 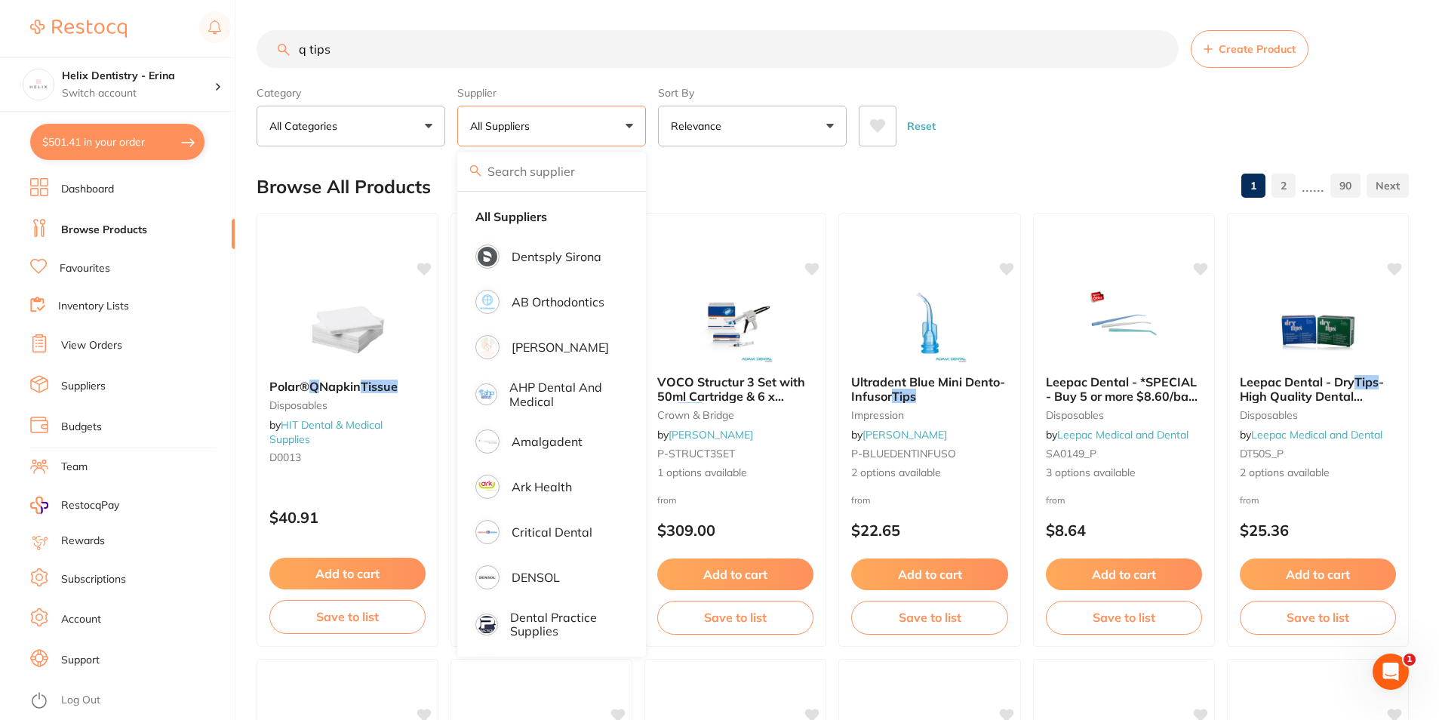 What do you see at coordinates (81, 700) in the screenshot?
I see `a: Log Out` at bounding box center [81, 700].